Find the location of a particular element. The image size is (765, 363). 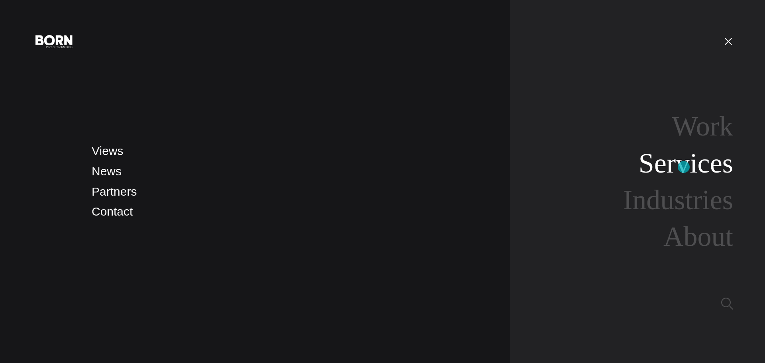

img: Search is located at coordinates (727, 303).